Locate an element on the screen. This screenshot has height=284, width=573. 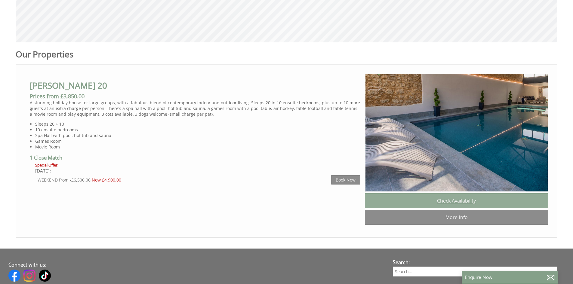
img: Churchill_20_somerset_sleeps20_spa1_pool_spa_bbq_family_celebration_.content.original.jpg is located at coordinates (457, 133).